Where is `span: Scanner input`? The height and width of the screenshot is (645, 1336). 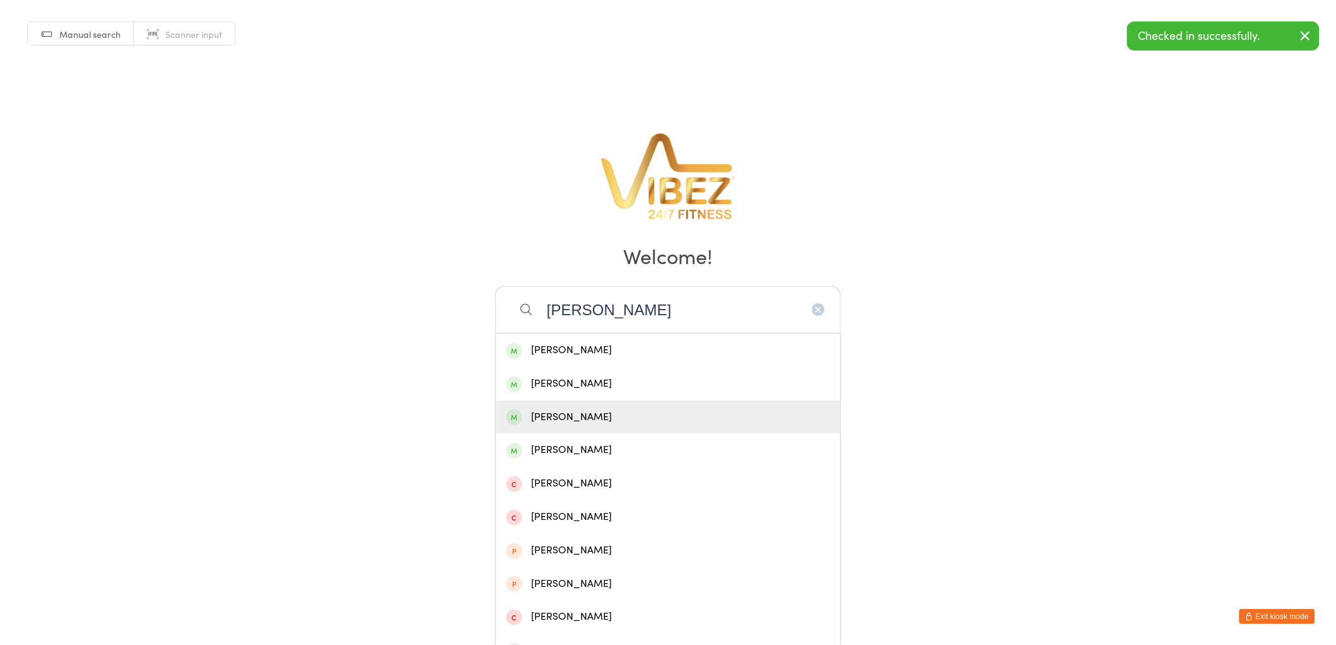 span: Scanner input is located at coordinates (194, 34).